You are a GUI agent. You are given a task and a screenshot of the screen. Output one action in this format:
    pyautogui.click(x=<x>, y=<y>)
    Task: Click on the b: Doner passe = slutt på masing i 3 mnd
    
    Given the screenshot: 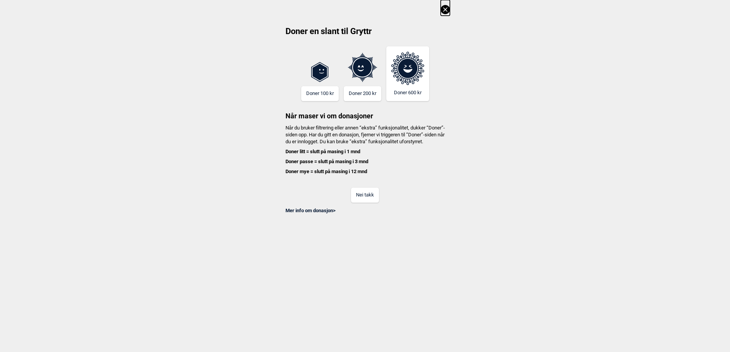 What is the action you would take?
    pyautogui.click(x=327, y=161)
    